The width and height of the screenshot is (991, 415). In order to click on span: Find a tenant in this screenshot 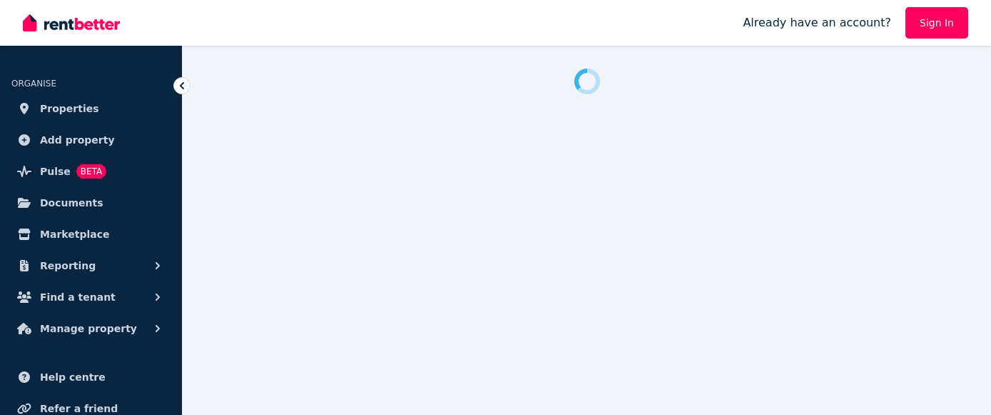, I will do `click(78, 297)`.